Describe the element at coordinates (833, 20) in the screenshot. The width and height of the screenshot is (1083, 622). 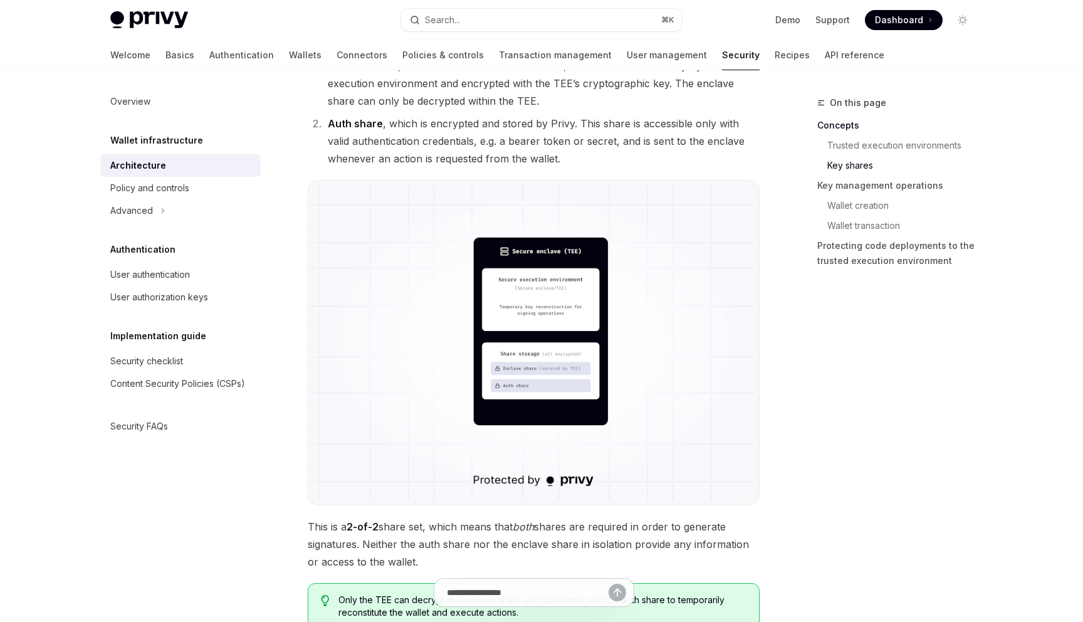
I see `a: Support` at that location.